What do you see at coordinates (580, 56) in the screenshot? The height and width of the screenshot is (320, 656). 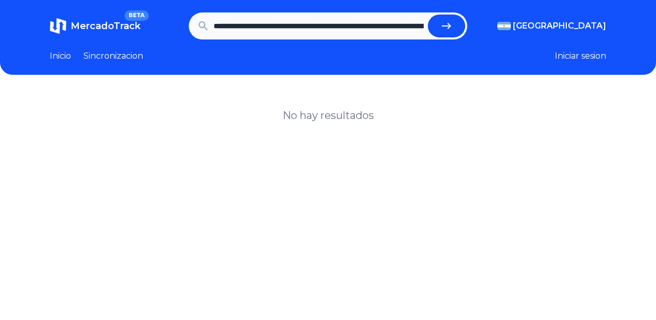 I see `button: Iniciar sesion` at bounding box center [580, 56].